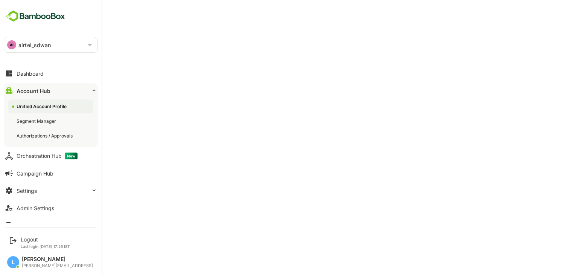  Describe the element at coordinates (51, 225) in the screenshot. I see `button: Data Upload` at that location.